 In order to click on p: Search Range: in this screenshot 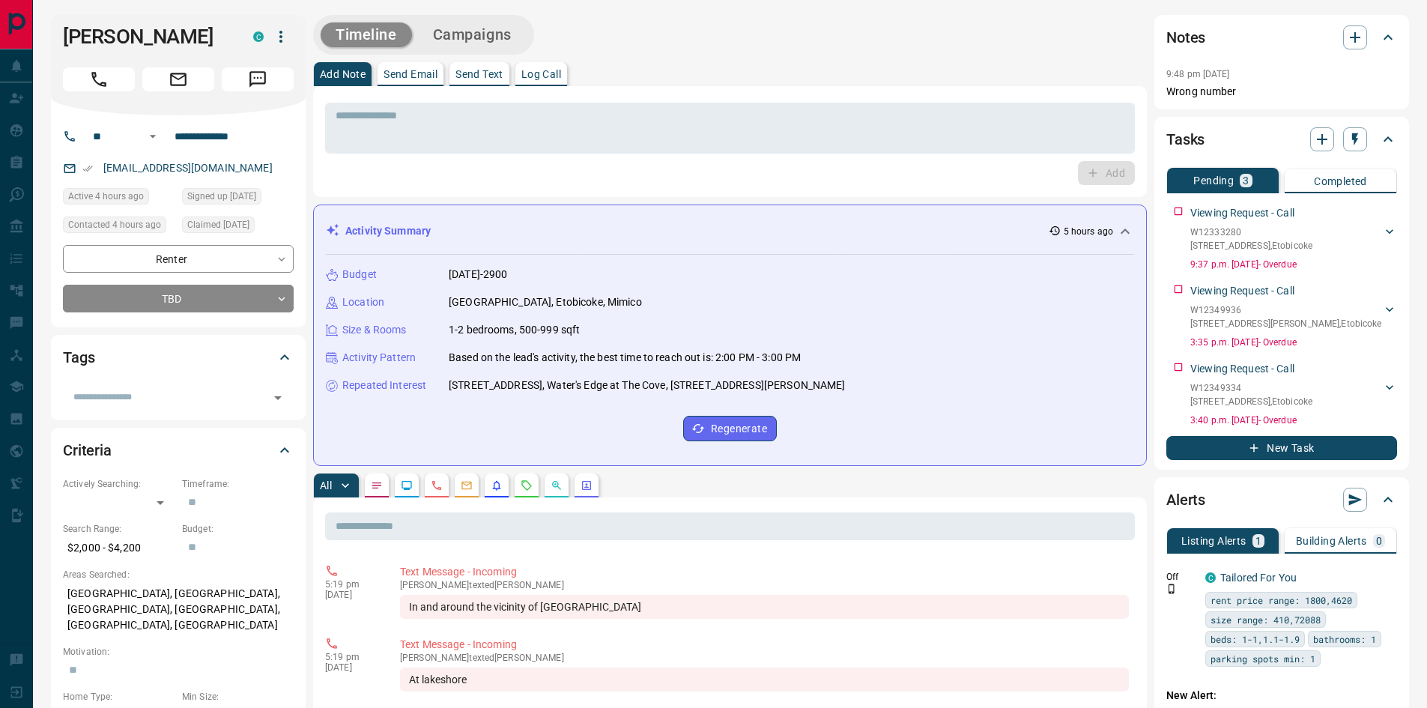, I will do `click(118, 529)`.